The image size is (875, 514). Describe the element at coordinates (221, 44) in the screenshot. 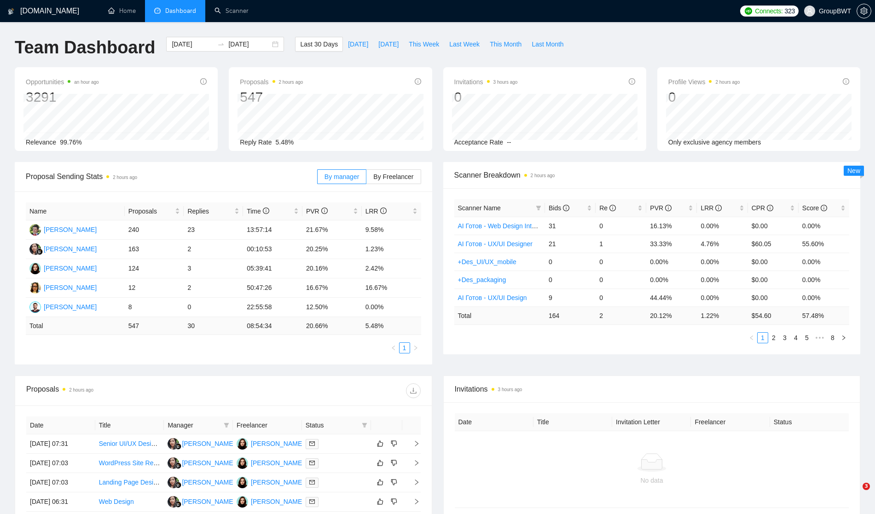

I see `span: swap-right` at that location.